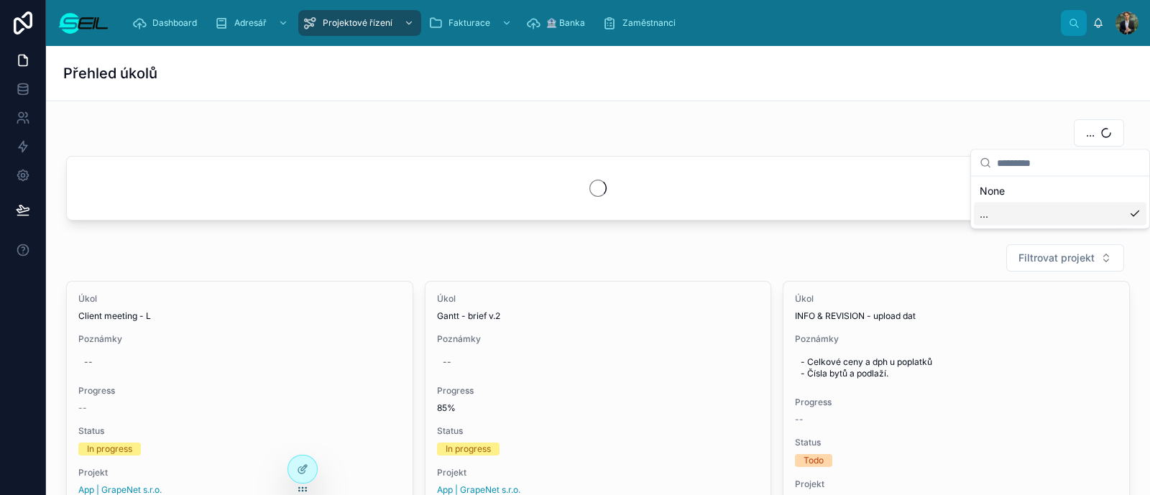 The height and width of the screenshot is (495, 1150). What do you see at coordinates (814, 461) in the screenshot?
I see `div: Todo` at bounding box center [814, 461].